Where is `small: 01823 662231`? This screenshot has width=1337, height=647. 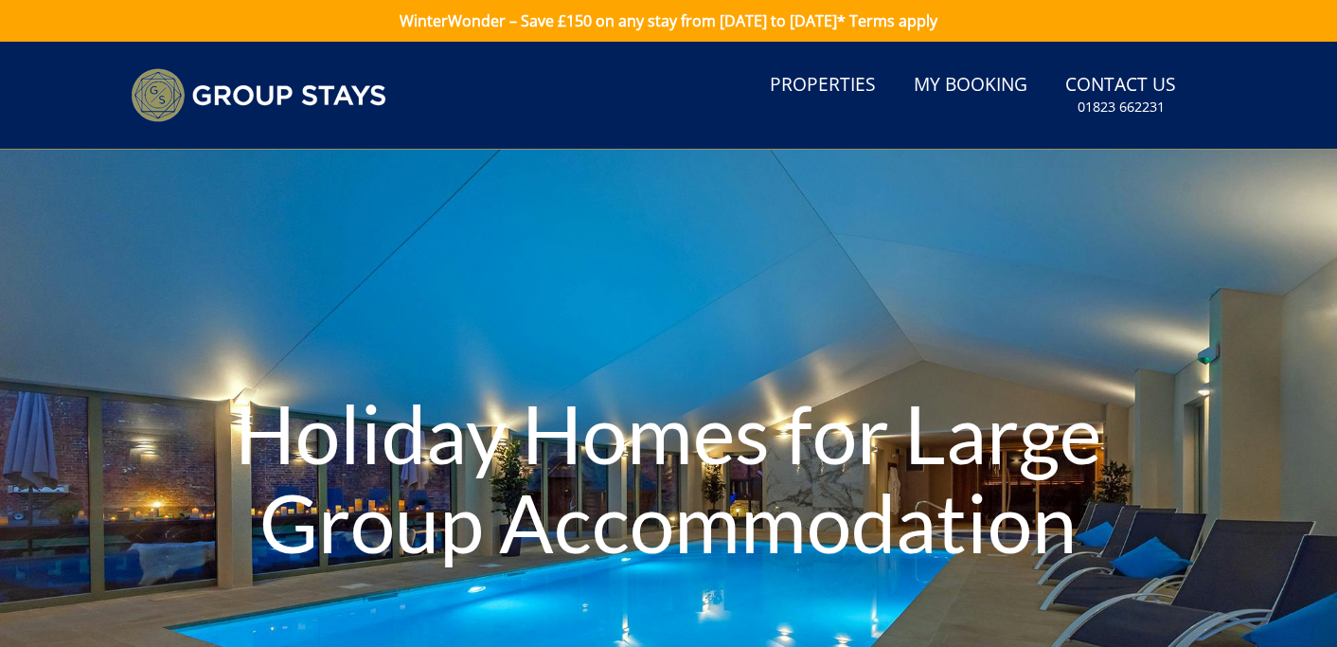
small: 01823 662231 is located at coordinates (1121, 107).